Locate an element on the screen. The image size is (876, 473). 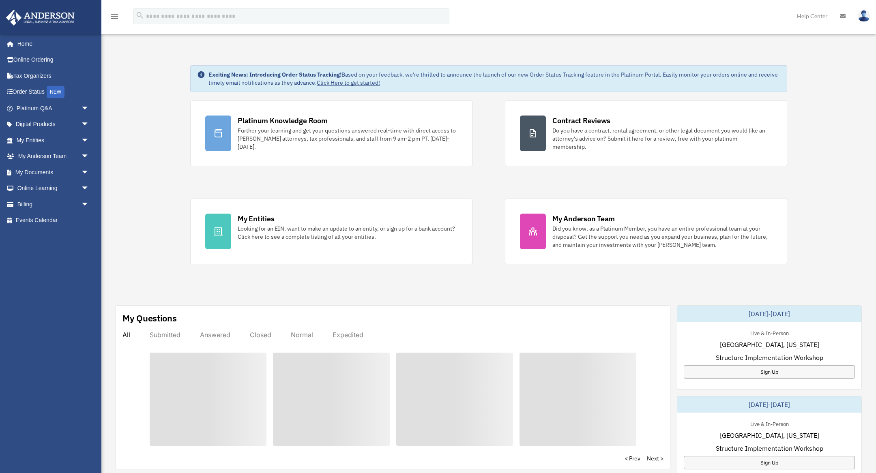
div: All is located at coordinates (126, 335).